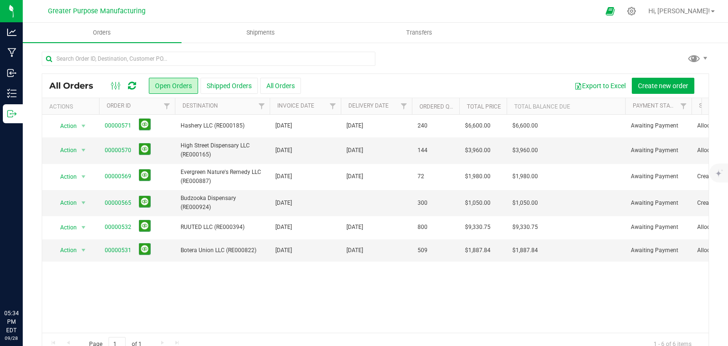  Describe the element at coordinates (102, 33) in the screenshot. I see `a: Orders` at that location.